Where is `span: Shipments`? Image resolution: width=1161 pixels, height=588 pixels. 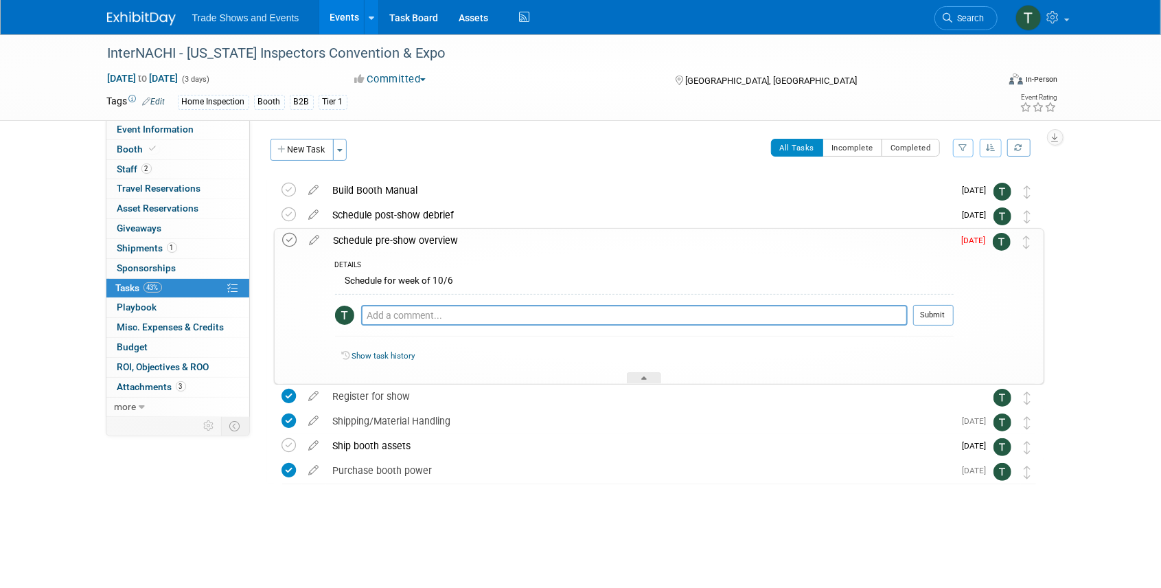 span: Shipments is located at coordinates (147, 248).